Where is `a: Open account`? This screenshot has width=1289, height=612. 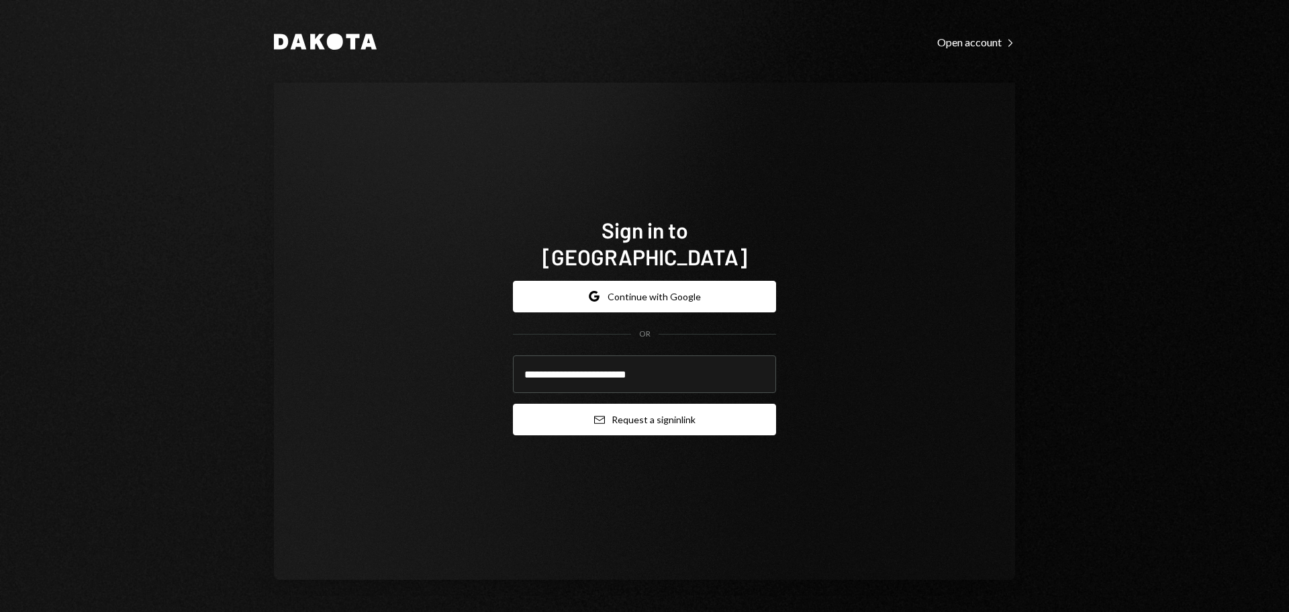 a: Open account is located at coordinates (976, 42).